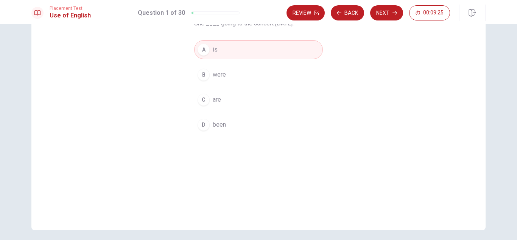 The height and width of the screenshot is (240, 517). I want to click on span: been, so click(219, 125).